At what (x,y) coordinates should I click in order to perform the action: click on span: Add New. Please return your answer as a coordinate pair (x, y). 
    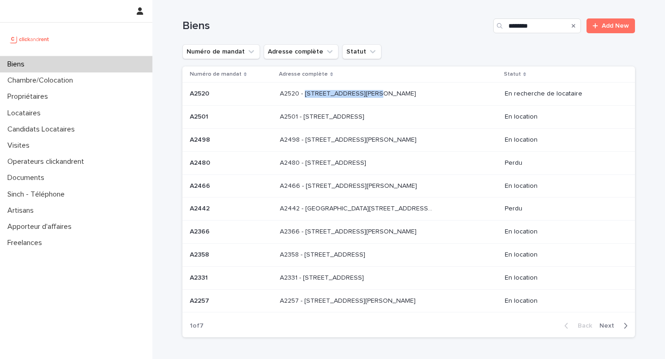
    Looking at the image, I should click on (615, 26).